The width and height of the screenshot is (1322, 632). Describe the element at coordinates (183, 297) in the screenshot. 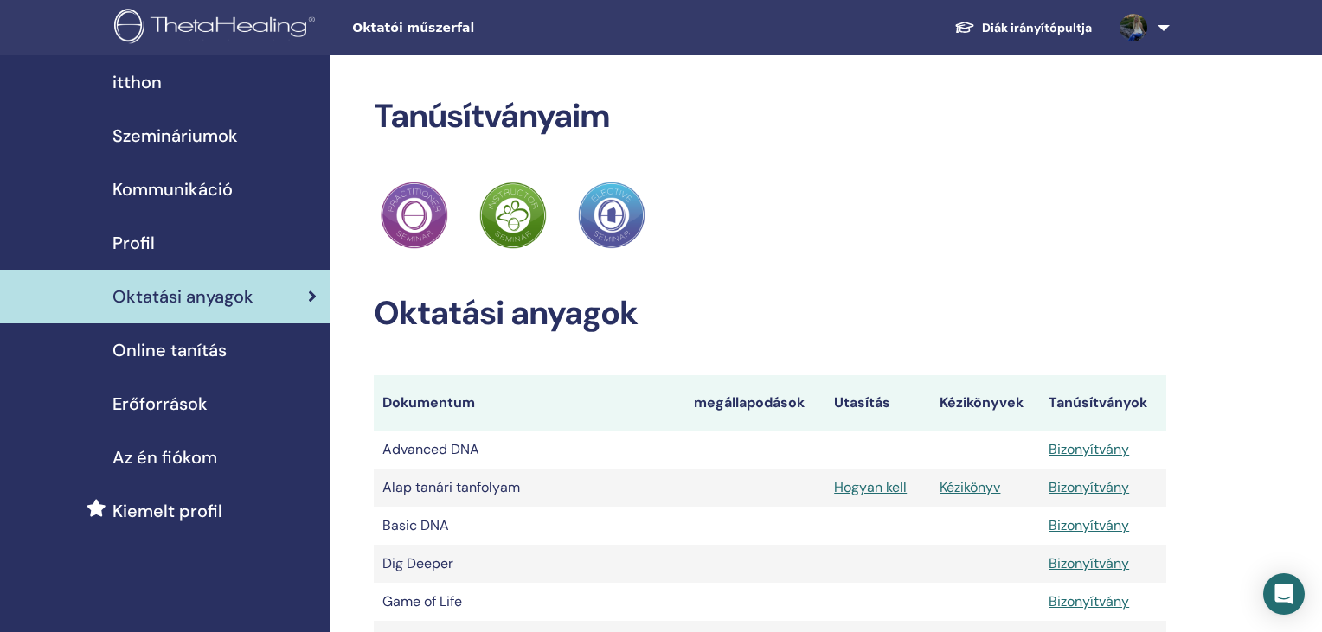

I see `span: Oktatási anyagok` at that location.